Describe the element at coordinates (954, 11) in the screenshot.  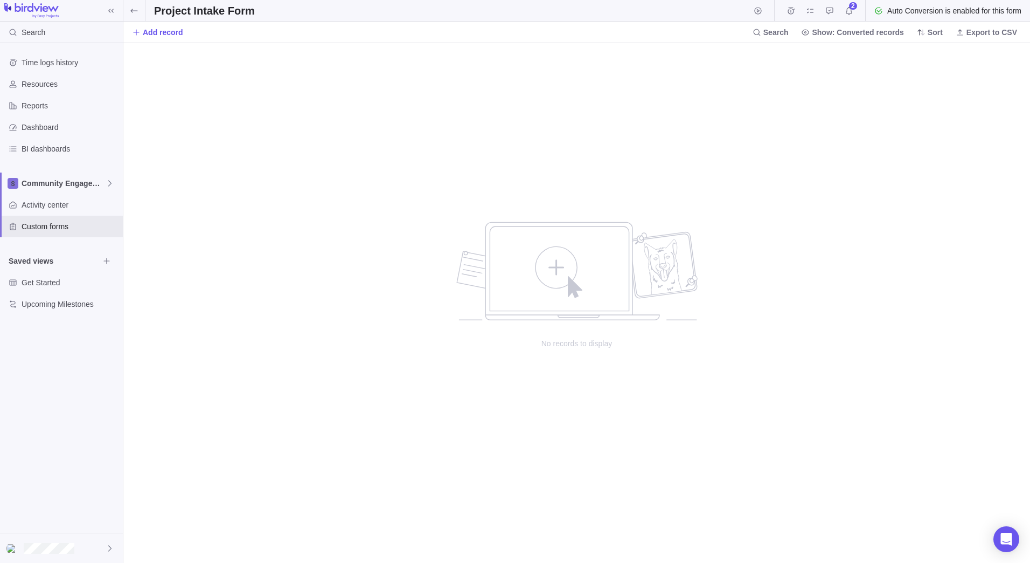
I see `span: Auto Conversion is enabled for this form` at that location.